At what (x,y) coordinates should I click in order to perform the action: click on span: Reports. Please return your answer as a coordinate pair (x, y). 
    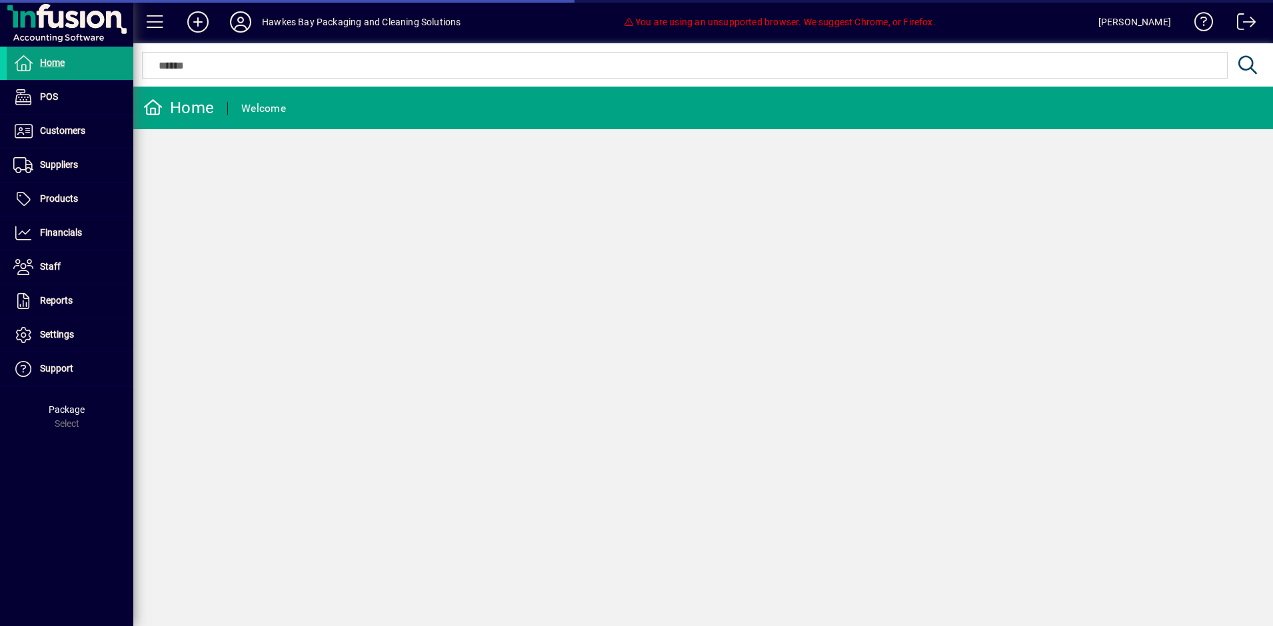
    Looking at the image, I should click on (56, 301).